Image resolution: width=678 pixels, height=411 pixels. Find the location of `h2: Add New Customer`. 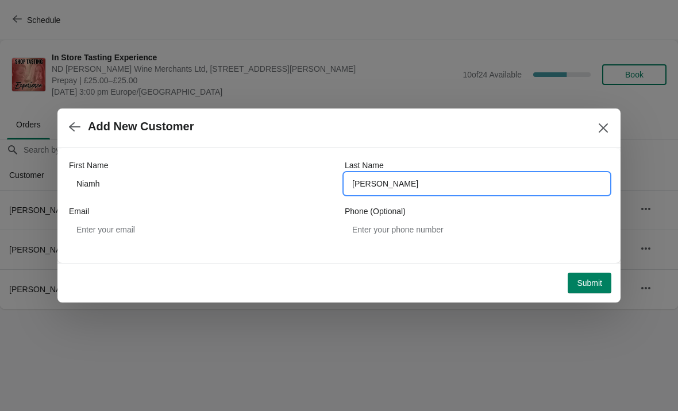

h2: Add New Customer is located at coordinates (141, 126).